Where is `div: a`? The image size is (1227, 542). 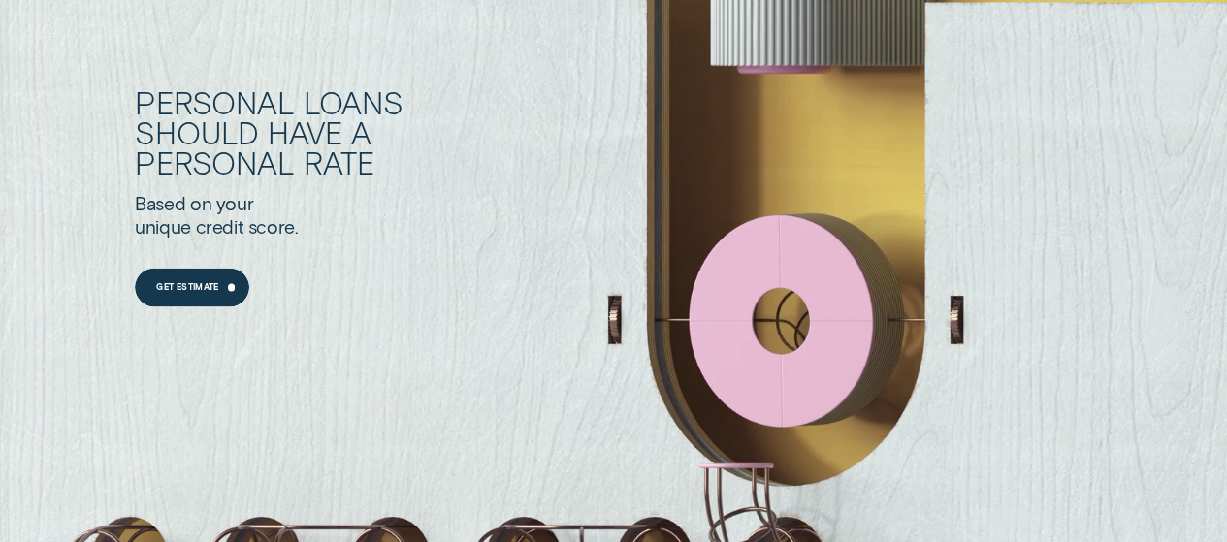
div: a is located at coordinates (361, 132).